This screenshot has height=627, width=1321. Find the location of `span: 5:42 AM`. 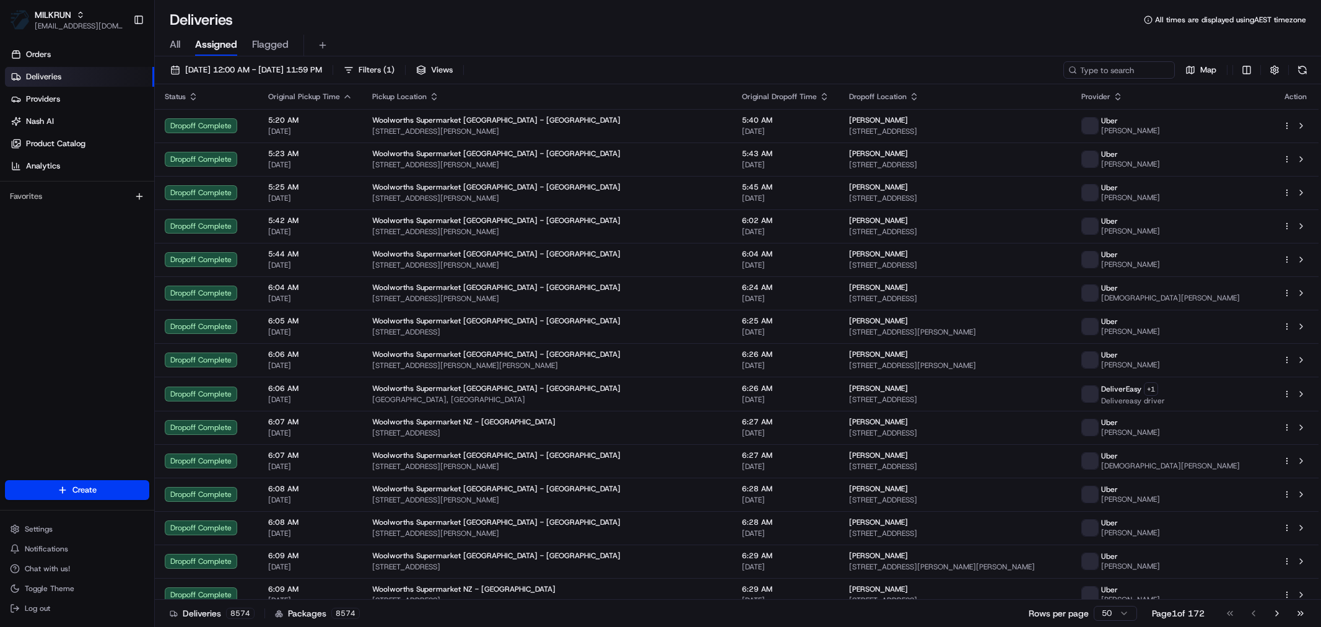

span: 5:42 AM is located at coordinates (310, 221).